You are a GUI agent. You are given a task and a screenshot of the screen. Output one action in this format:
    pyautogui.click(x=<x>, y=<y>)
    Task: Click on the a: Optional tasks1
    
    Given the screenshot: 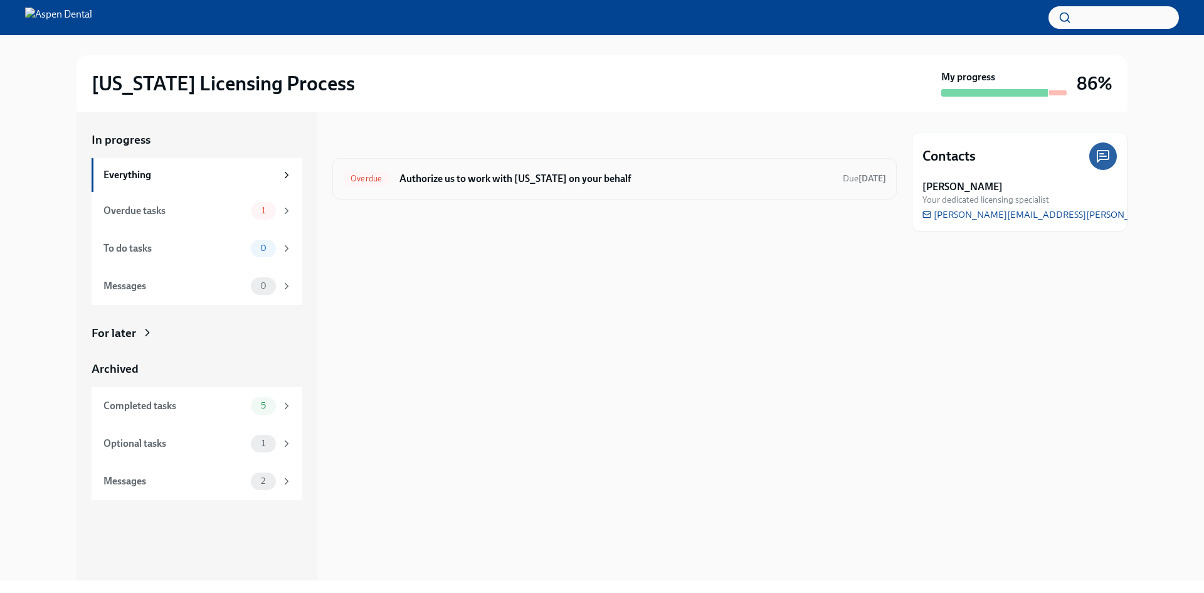 What is the action you would take?
    pyautogui.click(x=197, y=443)
    